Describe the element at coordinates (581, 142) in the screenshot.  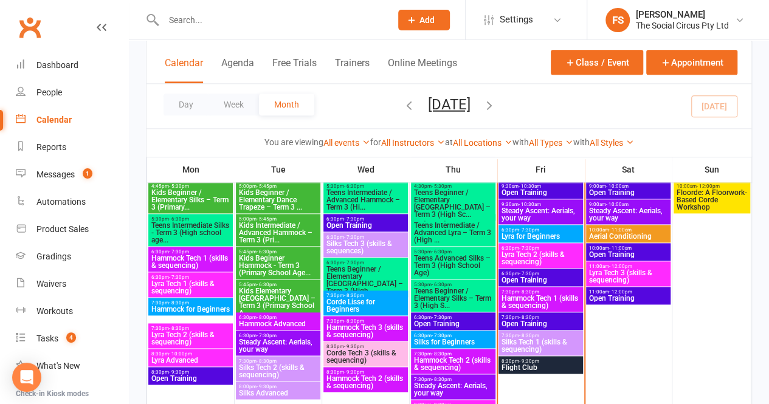
I see `strong: with` at that location.